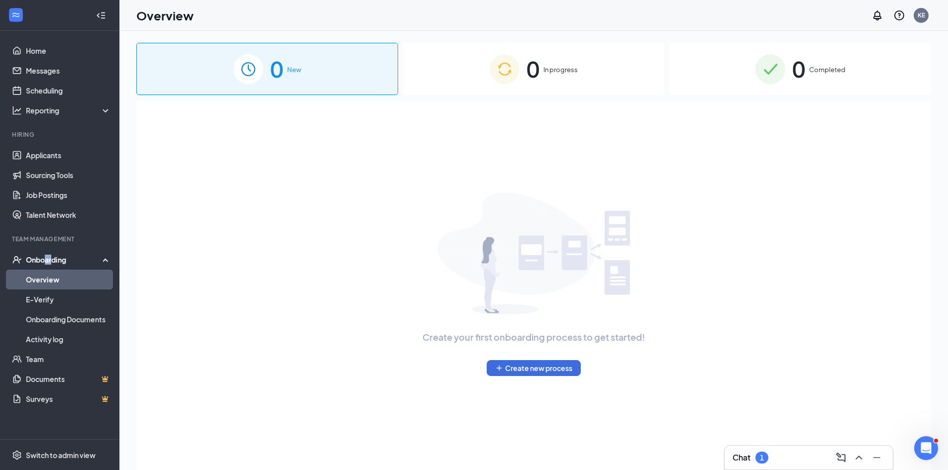  Describe the element at coordinates (499, 368) in the screenshot. I see `svg: Plus` at that location.